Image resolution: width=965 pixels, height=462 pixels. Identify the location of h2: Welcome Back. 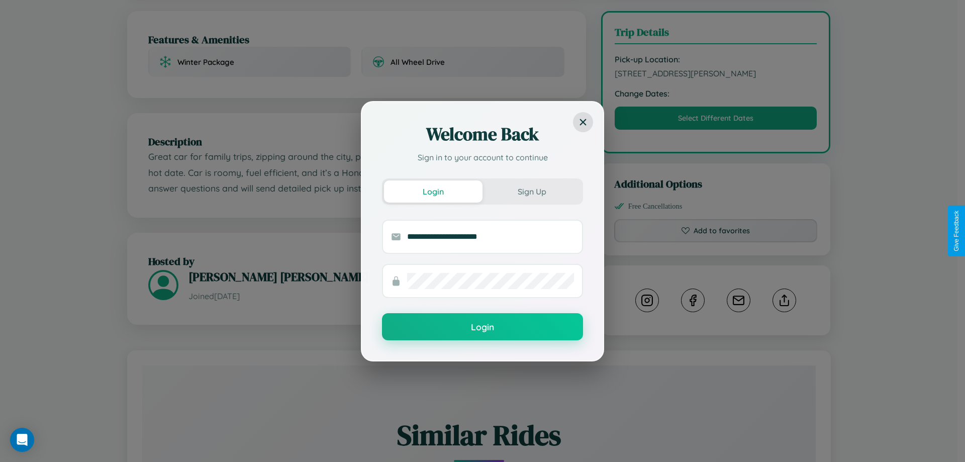
(483, 134).